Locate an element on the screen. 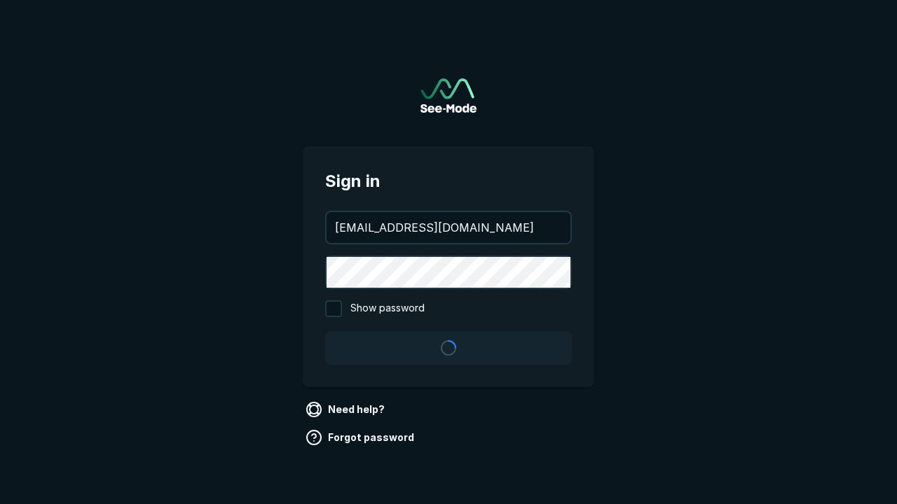 The image size is (897, 504). span: Show password is located at coordinates (387, 309).